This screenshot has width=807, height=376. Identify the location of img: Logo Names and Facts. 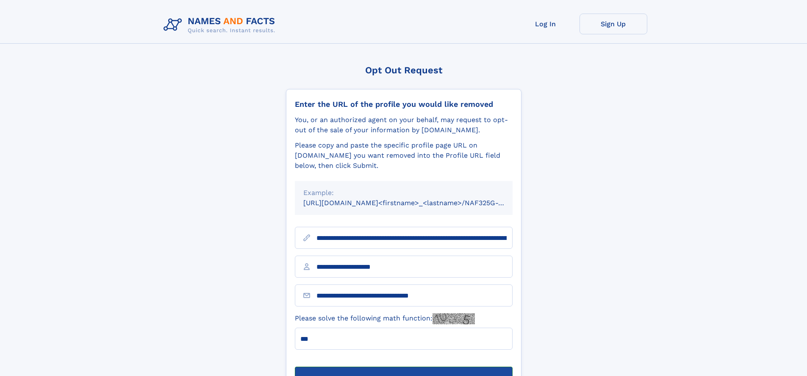
(221, 25).